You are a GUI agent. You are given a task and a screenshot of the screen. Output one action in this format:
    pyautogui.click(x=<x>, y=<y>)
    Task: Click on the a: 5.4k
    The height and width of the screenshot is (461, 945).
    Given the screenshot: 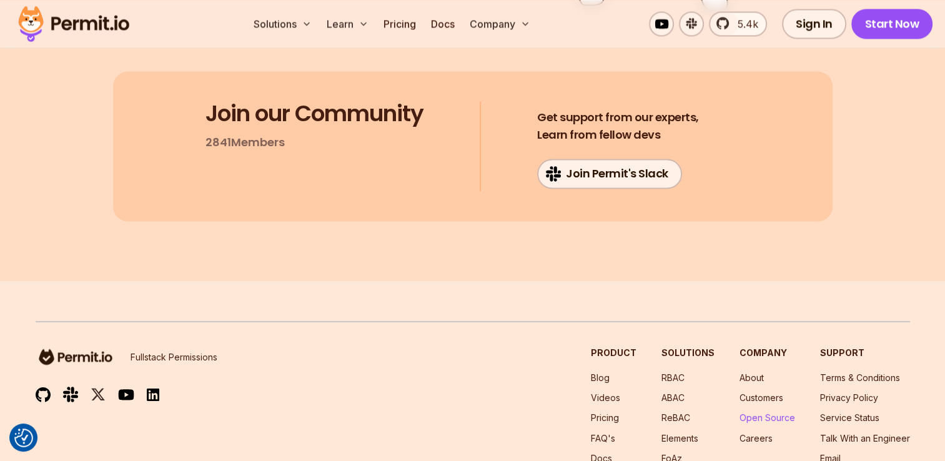 What is the action you would take?
    pyautogui.click(x=738, y=24)
    